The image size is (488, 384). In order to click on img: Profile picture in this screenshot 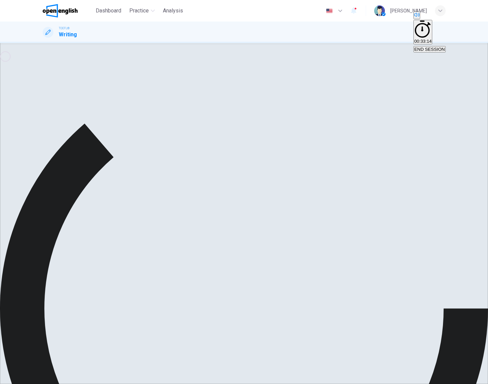, I will do `click(380, 11)`.